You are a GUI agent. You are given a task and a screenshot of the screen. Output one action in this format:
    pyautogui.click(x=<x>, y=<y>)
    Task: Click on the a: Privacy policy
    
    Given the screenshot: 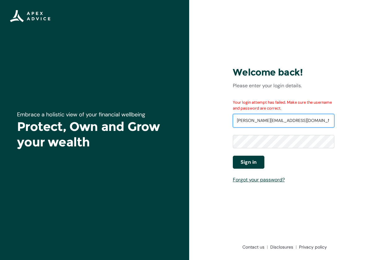 What is the action you would take?
    pyautogui.click(x=312, y=247)
    